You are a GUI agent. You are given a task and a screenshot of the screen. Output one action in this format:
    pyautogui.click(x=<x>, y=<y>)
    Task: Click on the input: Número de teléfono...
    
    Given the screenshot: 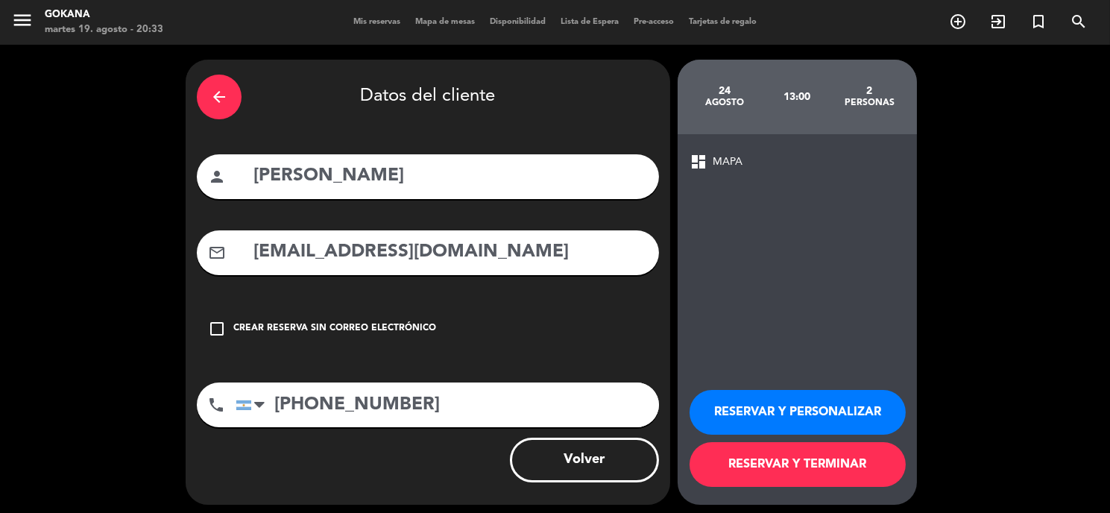 What is the action you would take?
    pyautogui.click(x=447, y=405)
    